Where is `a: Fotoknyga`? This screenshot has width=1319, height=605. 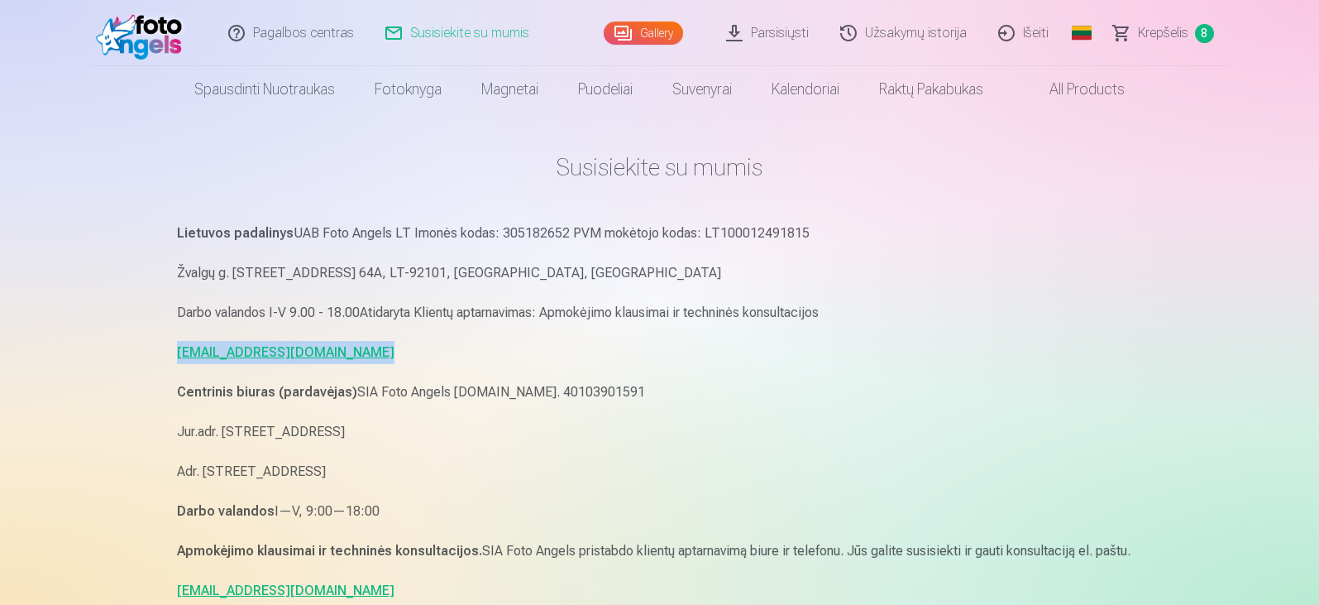
a: Fotoknyga is located at coordinates (408, 89).